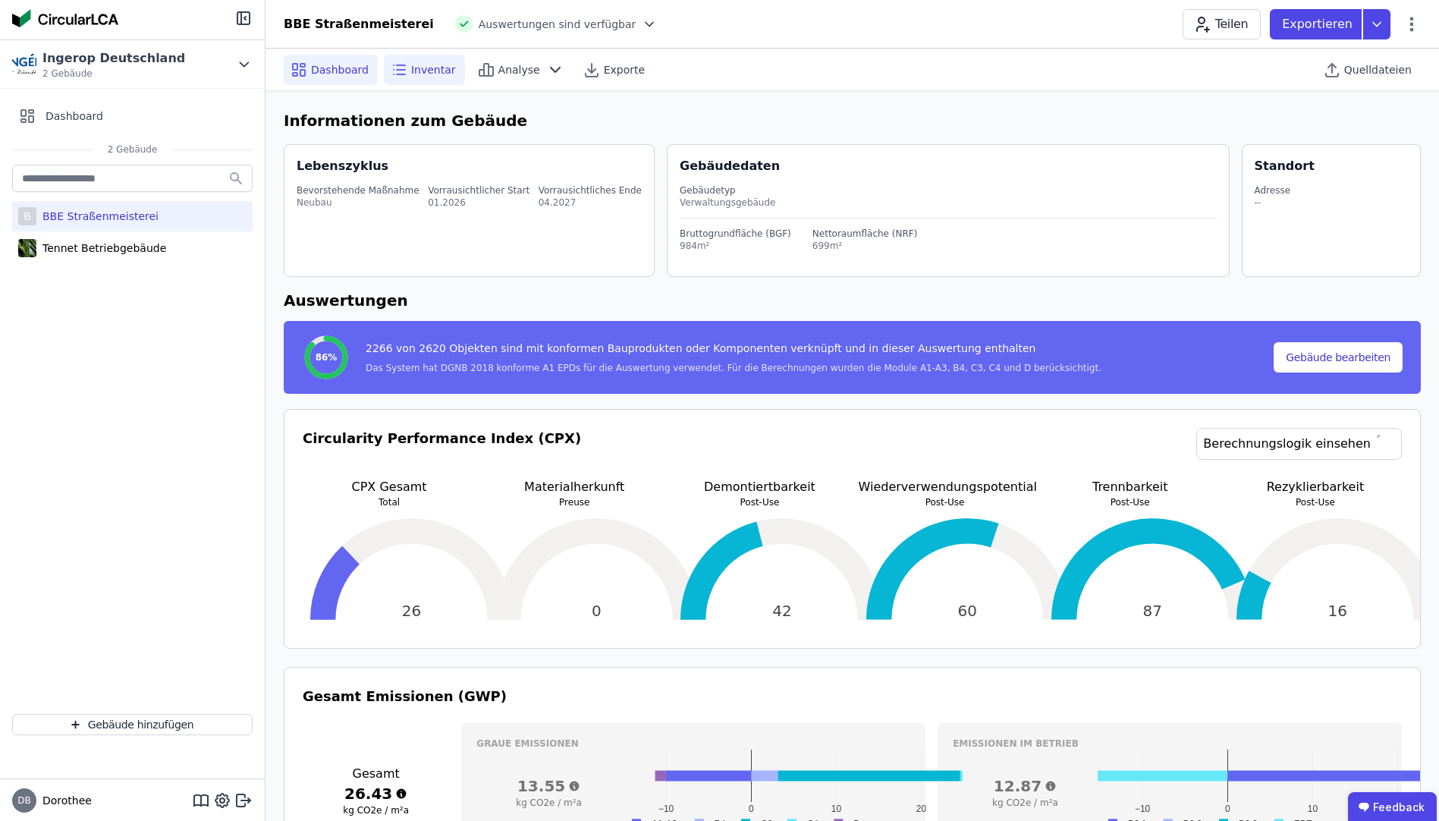 This screenshot has height=821, width=1439. I want to click on p: Exportieren, so click(1319, 24).